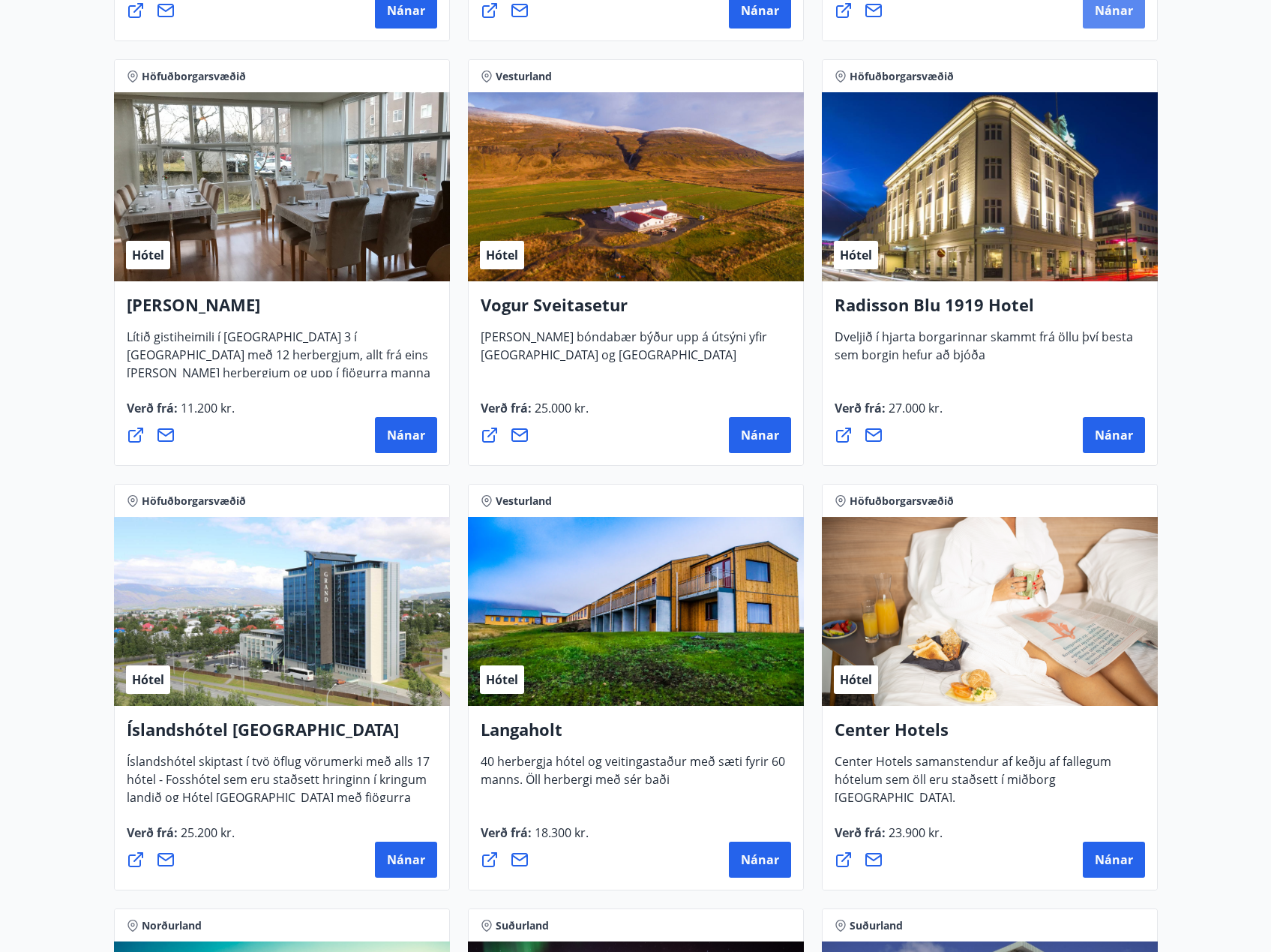 The width and height of the screenshot is (1271, 952). Describe the element at coordinates (278, 794) in the screenshot. I see `span: Íslandshótel skiptast í tvö öflug vörumerki með alls 17 hótel - Fosshótel sem eru staðsett hringi...` at that location.